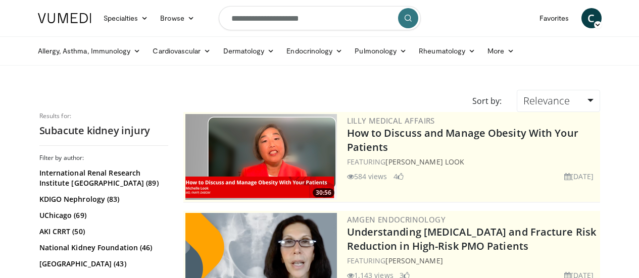 The height and width of the screenshot is (278, 639). What do you see at coordinates (500, 51) in the screenshot?
I see `a: More` at bounding box center [500, 51].